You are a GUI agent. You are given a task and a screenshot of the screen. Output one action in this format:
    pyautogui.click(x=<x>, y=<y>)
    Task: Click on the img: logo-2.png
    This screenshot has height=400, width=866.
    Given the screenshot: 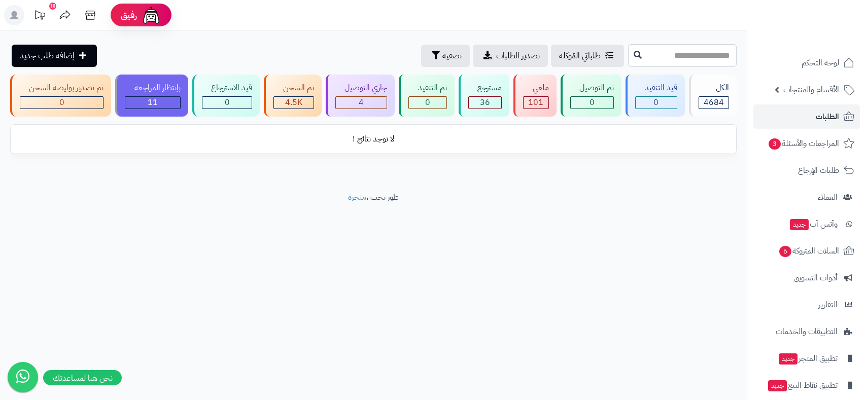 What is the action you would take?
    pyautogui.click(x=826, y=39)
    